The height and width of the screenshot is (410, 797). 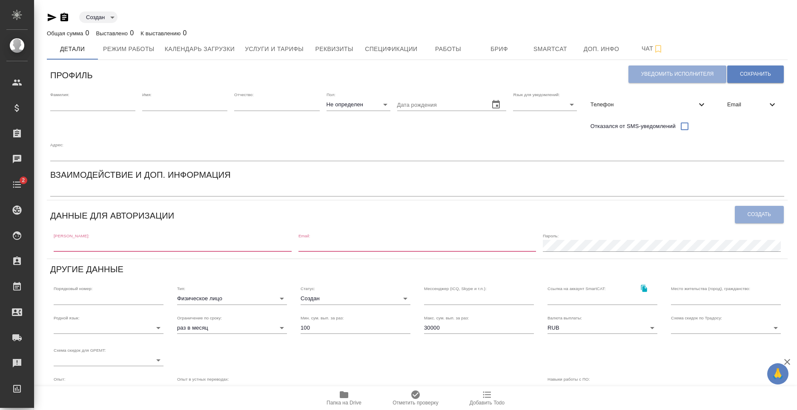 I want to click on label: Email:, so click(x=304, y=236).